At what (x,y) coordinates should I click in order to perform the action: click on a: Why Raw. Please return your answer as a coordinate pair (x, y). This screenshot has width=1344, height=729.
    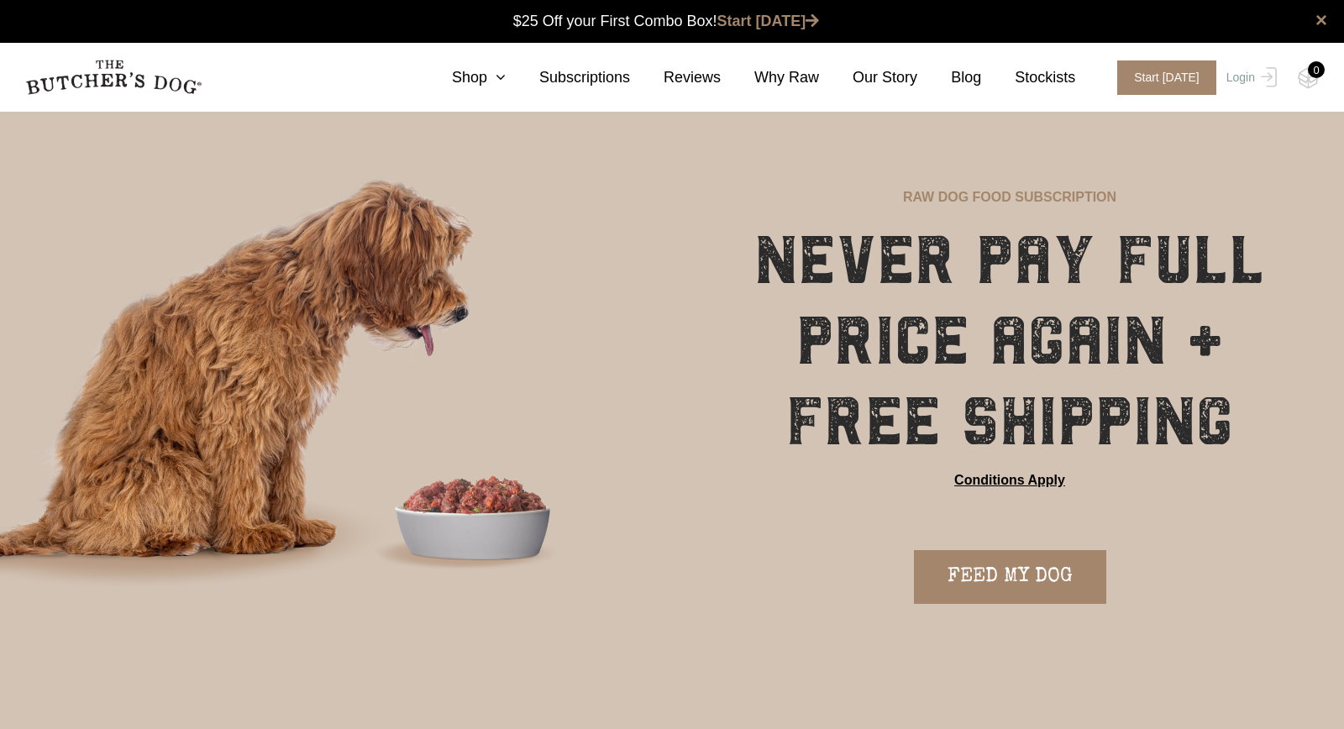
    Looking at the image, I should click on (769, 77).